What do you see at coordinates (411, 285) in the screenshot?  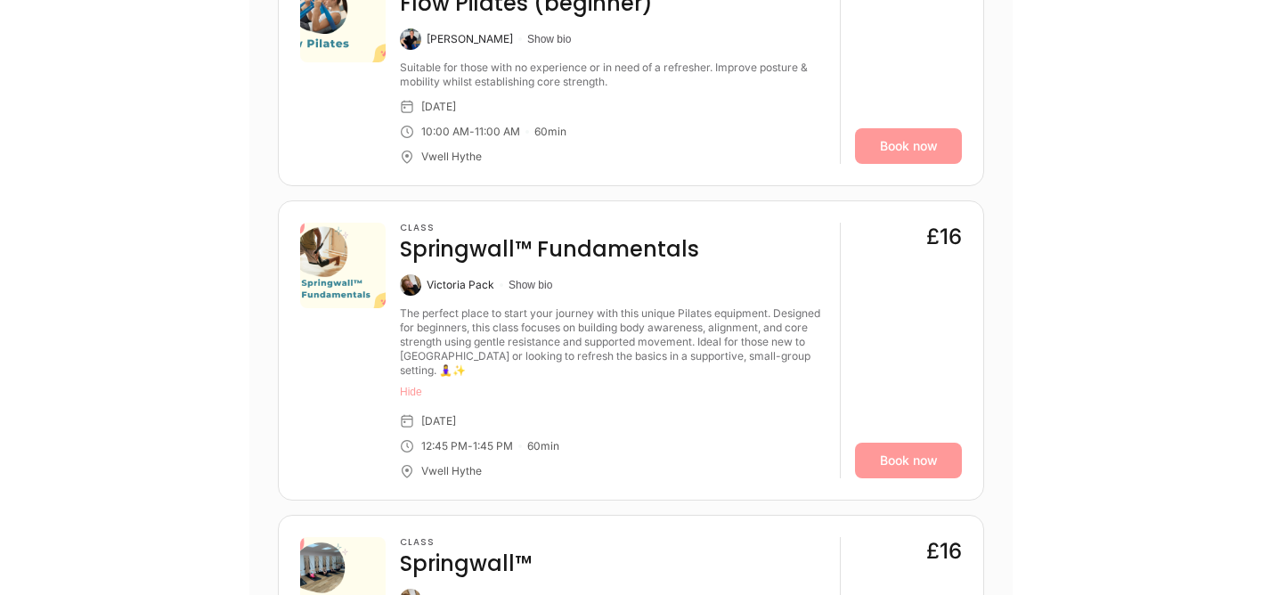 I see `img: Victoria Pack` at bounding box center [411, 285].